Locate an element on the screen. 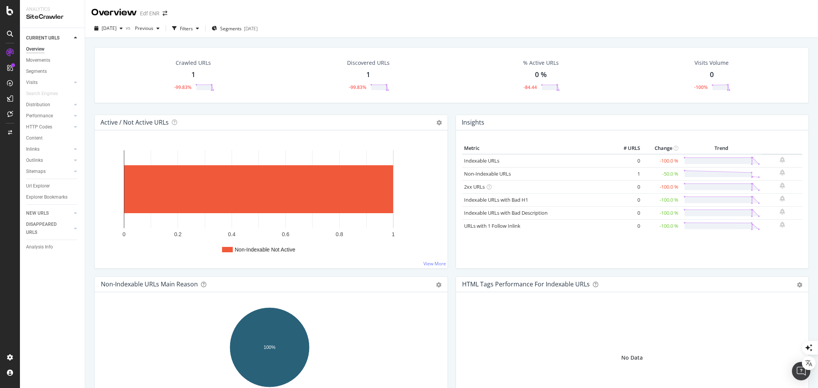  div: Outlinks is located at coordinates (35, 160).